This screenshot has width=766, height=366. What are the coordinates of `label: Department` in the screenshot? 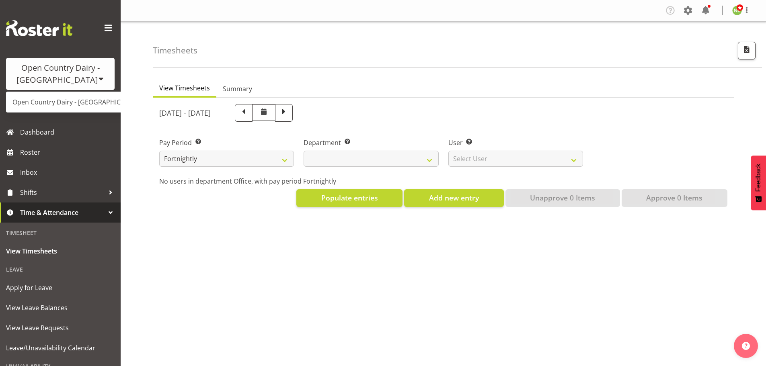 It's located at (370, 143).